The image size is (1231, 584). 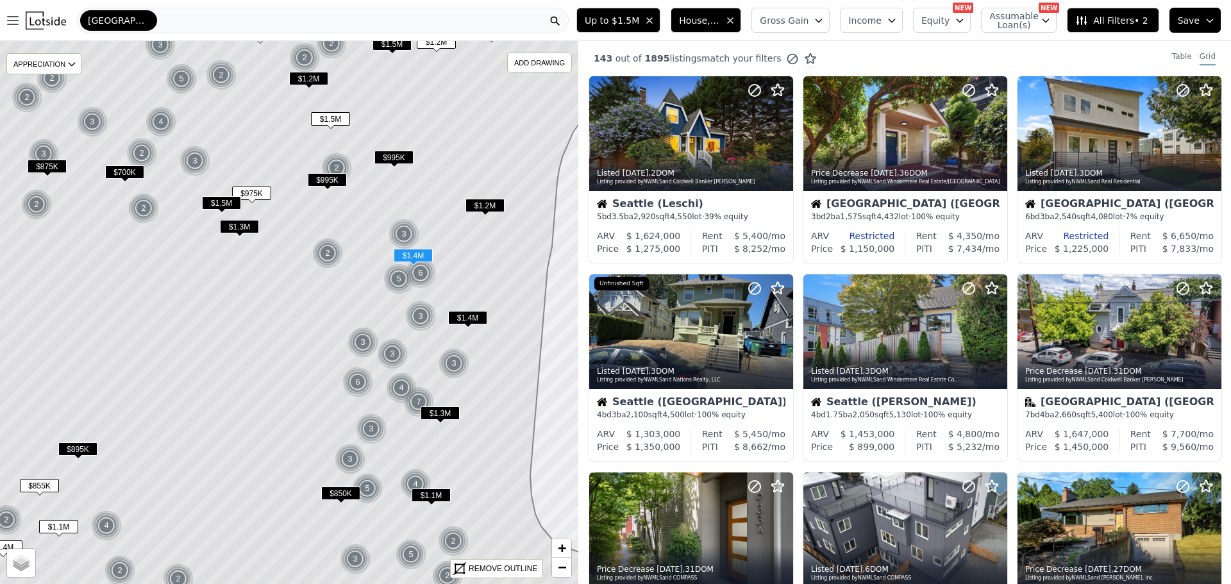 I want to click on span: $ 8,252, so click(x=751, y=249).